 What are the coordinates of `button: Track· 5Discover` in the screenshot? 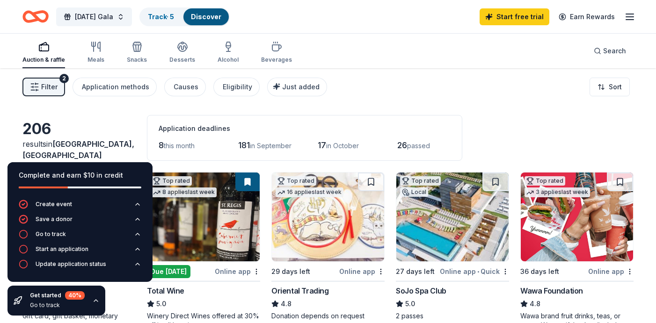 It's located at (184, 17).